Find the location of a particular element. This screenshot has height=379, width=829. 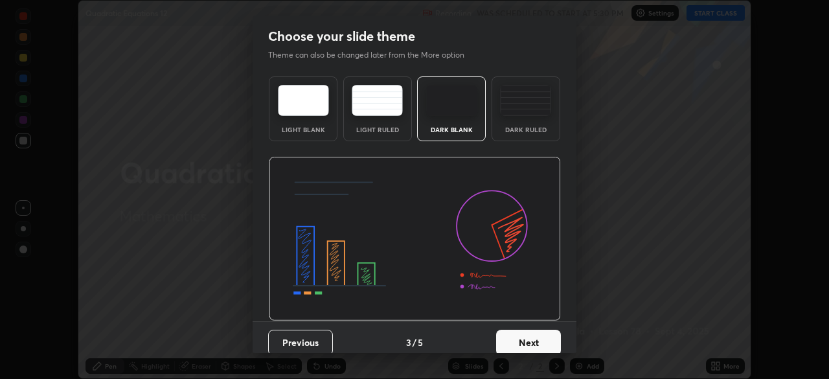

p: Theme can also be changed later from the More option is located at coordinates (373, 55).